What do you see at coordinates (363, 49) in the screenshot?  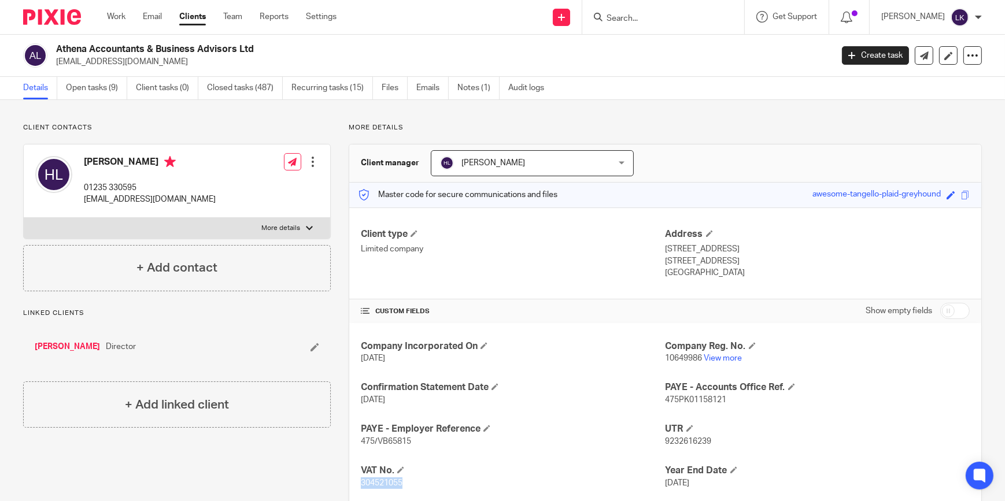 I see `h2: Athena Accountants & Business Advisors Ltd` at bounding box center [363, 49].